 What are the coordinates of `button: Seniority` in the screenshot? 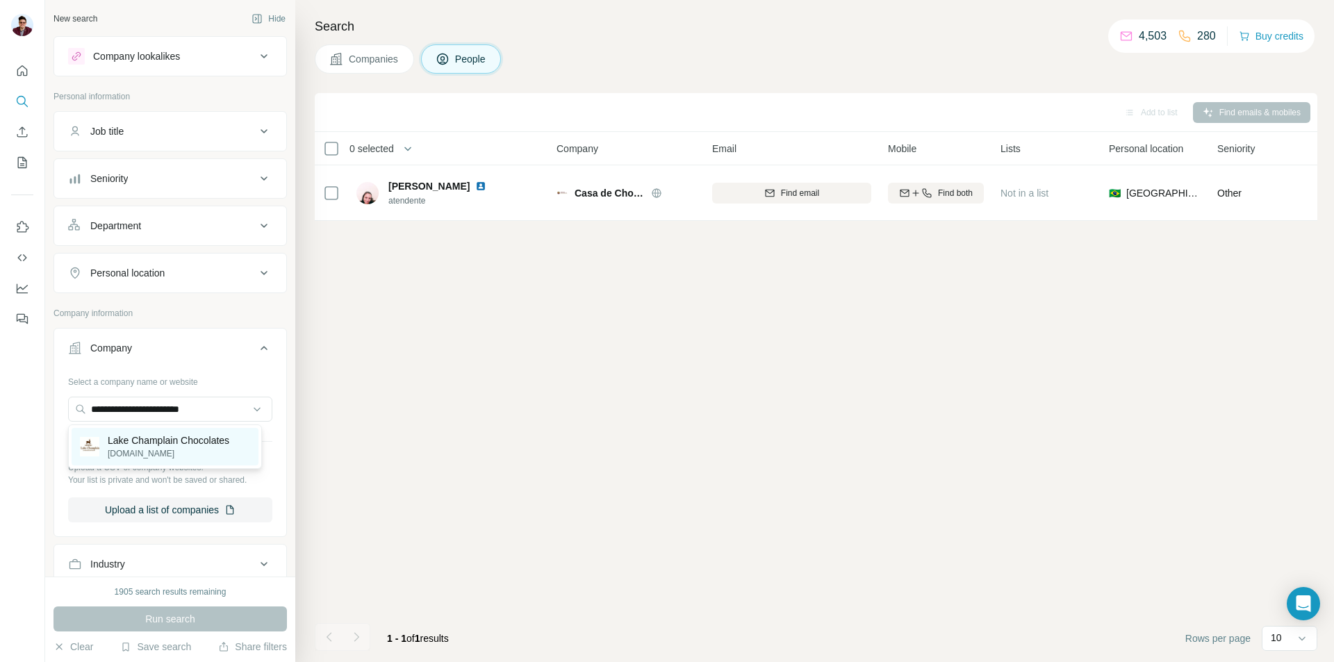 It's located at (170, 179).